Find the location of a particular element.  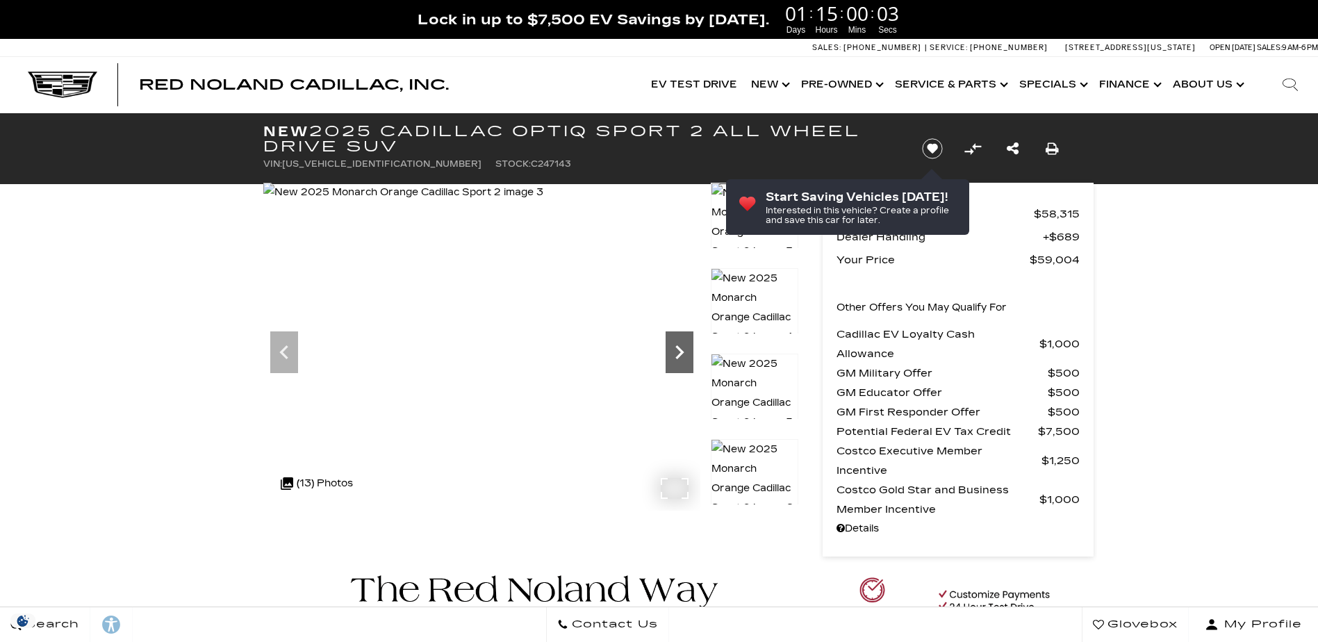

span: GM First Responder Offer is located at coordinates (942, 412).